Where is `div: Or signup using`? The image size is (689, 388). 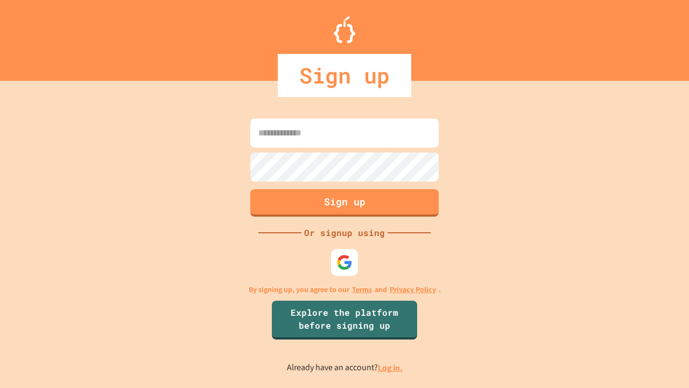
div: Or signup using is located at coordinates (345, 233).